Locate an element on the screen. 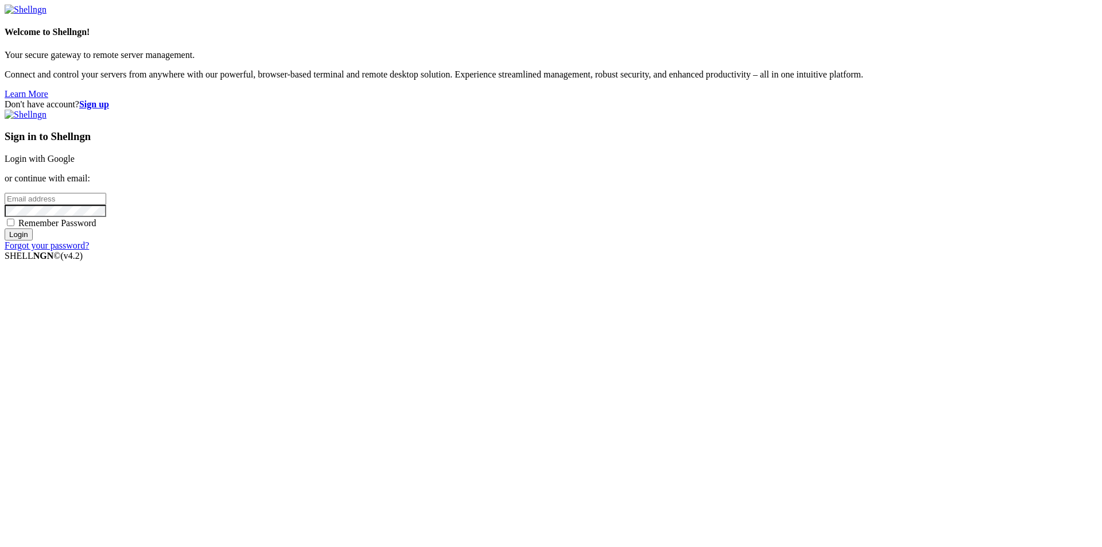 This screenshot has height=547, width=1102. b: NGN is located at coordinates (44, 255).